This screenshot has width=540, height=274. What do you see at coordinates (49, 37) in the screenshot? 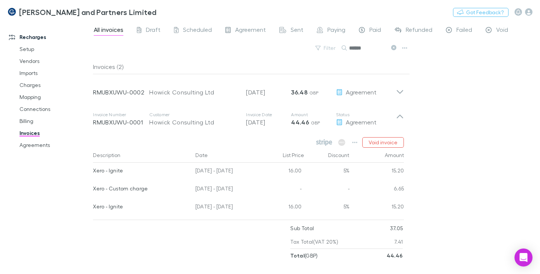
I see `a: Recharges` at bounding box center [49, 37].